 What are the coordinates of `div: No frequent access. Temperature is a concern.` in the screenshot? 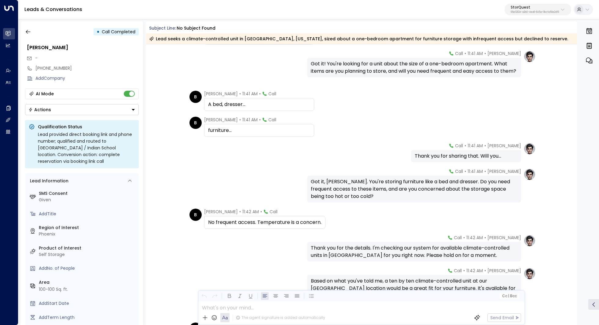 It's located at (264, 222).